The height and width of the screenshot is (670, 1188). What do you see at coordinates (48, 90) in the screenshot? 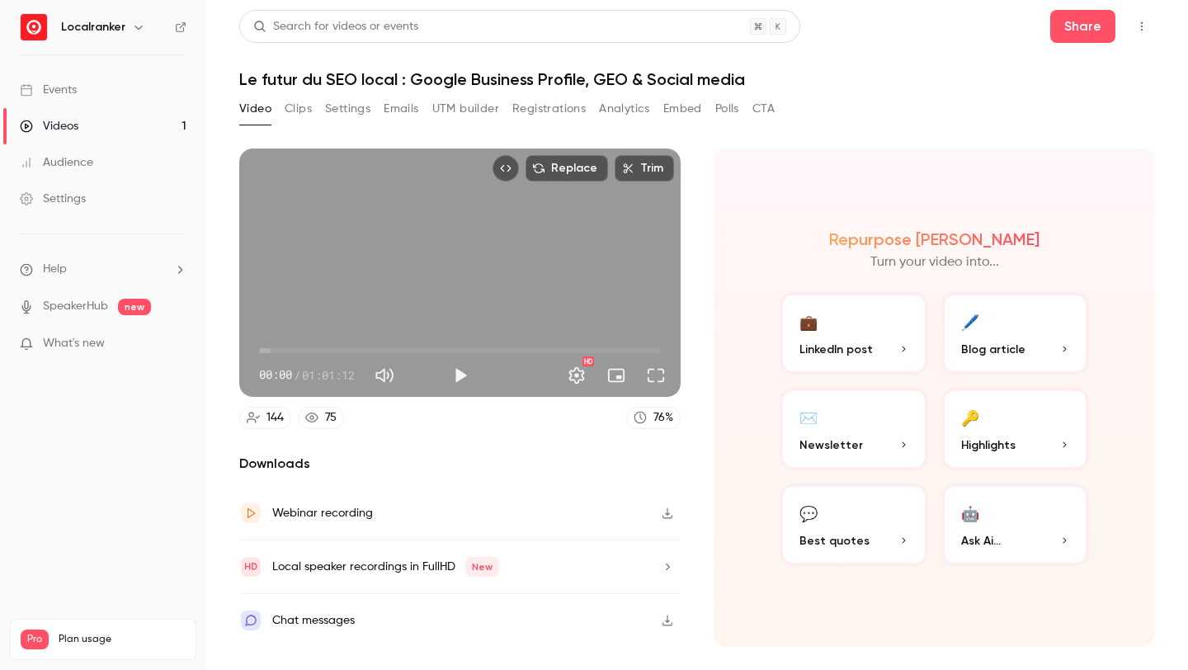
I see `div: Events` at bounding box center [48, 90].